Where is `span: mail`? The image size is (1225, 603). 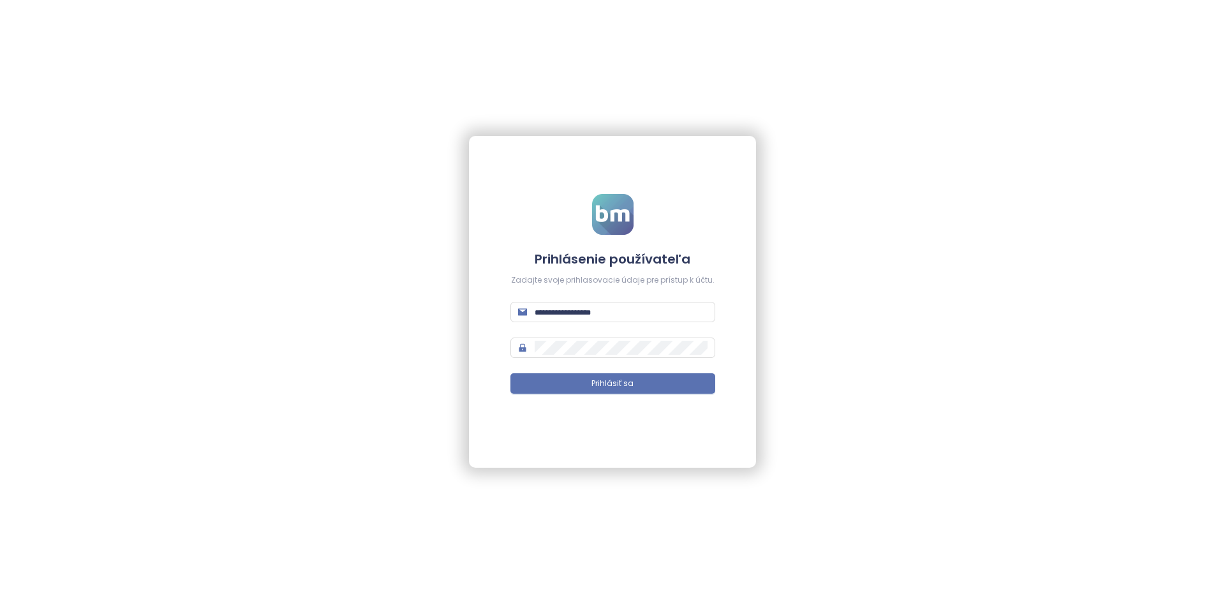
span: mail is located at coordinates (522, 312).